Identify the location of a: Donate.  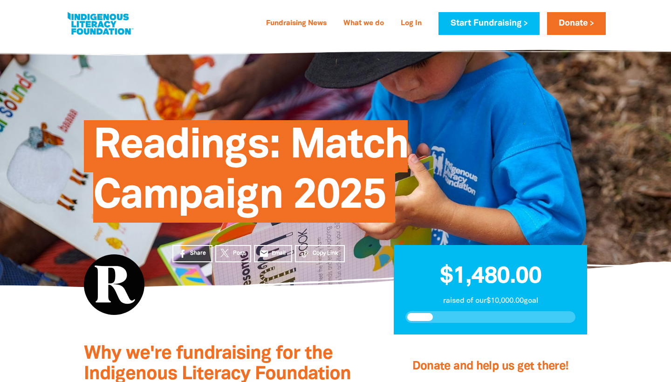
(576, 23).